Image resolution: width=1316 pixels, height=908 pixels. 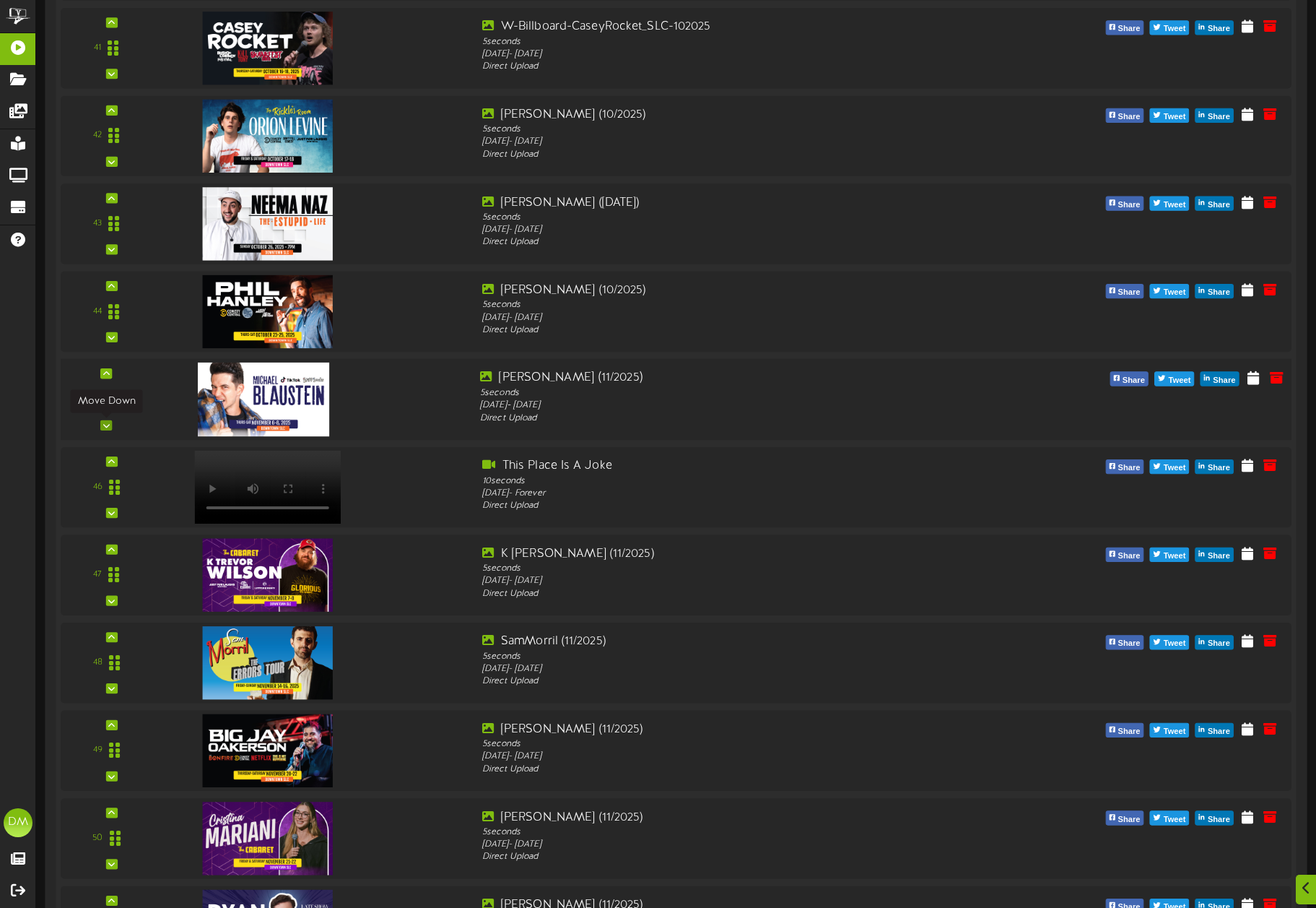 What do you see at coordinates (268, 662) in the screenshot?
I see `img: 97e85d0d-f04b-43de-88cf-db4c42167d63.jpg` at bounding box center [268, 662].